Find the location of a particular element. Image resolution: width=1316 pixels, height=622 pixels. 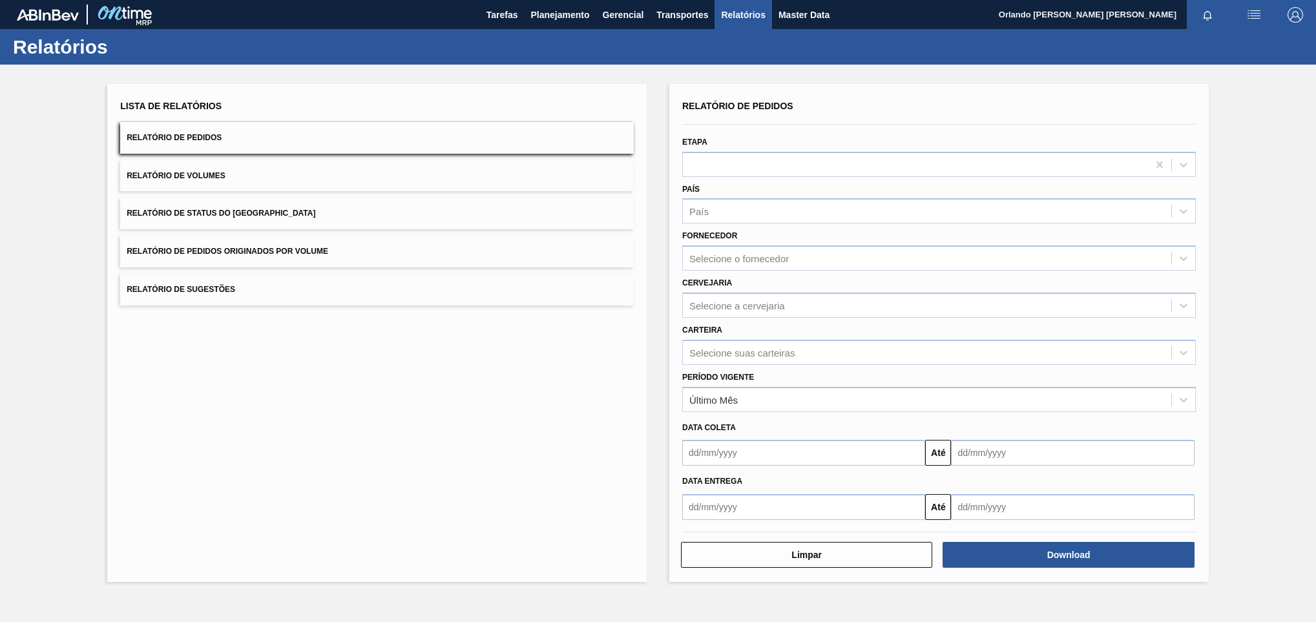

button: Notificações is located at coordinates (1207, 15).